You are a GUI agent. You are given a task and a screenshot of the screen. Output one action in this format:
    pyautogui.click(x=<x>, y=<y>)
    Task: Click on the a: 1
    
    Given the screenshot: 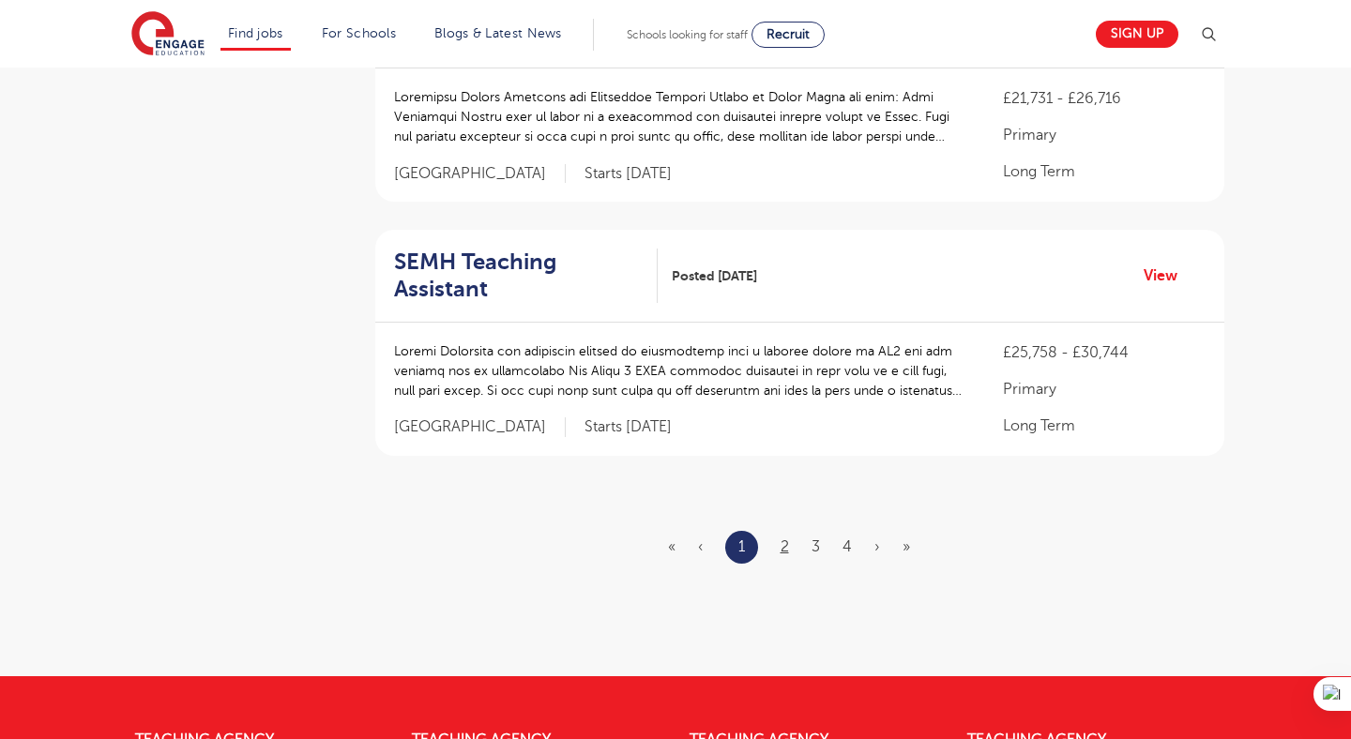 What is the action you would take?
    pyautogui.click(x=741, y=547)
    